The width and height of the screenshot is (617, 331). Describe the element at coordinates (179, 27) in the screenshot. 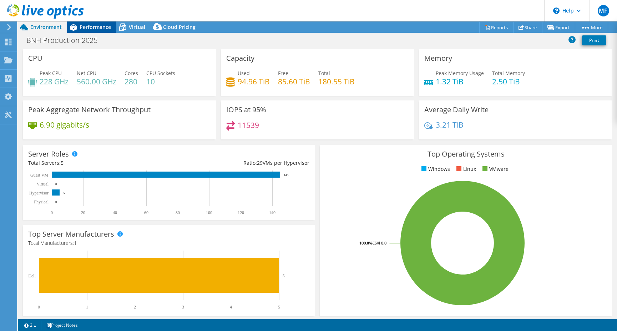

I see `span: Cloud Pricing` at that location.